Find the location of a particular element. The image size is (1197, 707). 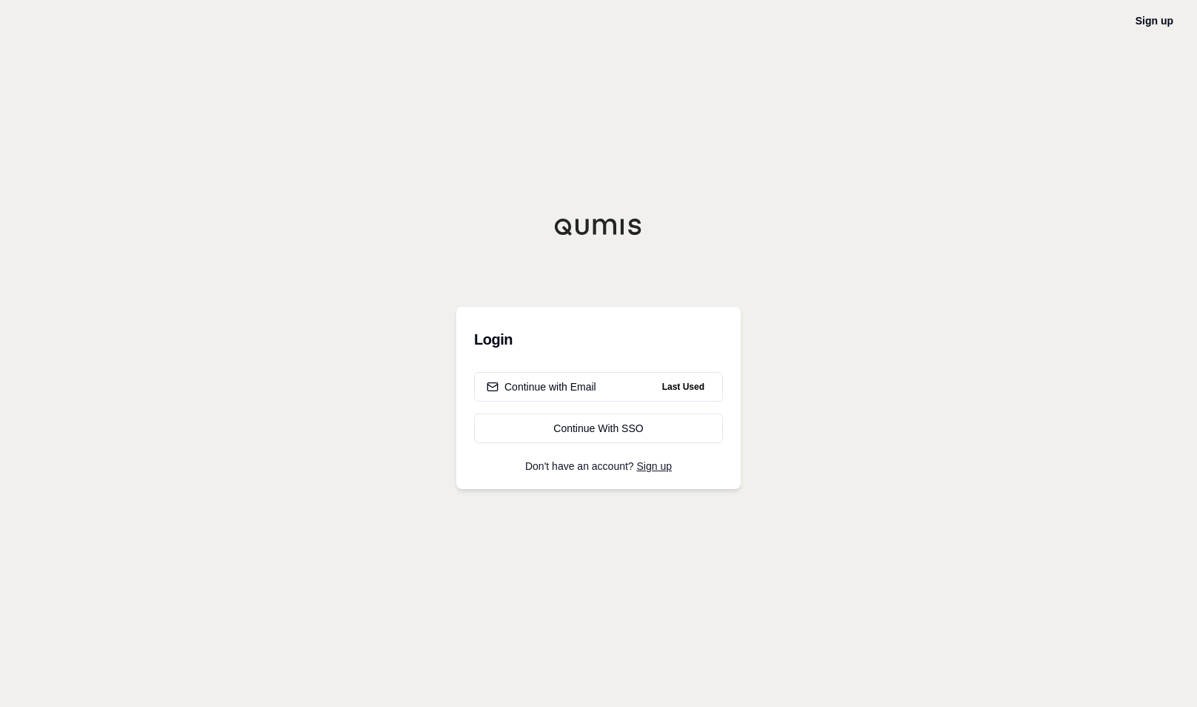

h3: Login is located at coordinates (599, 339).